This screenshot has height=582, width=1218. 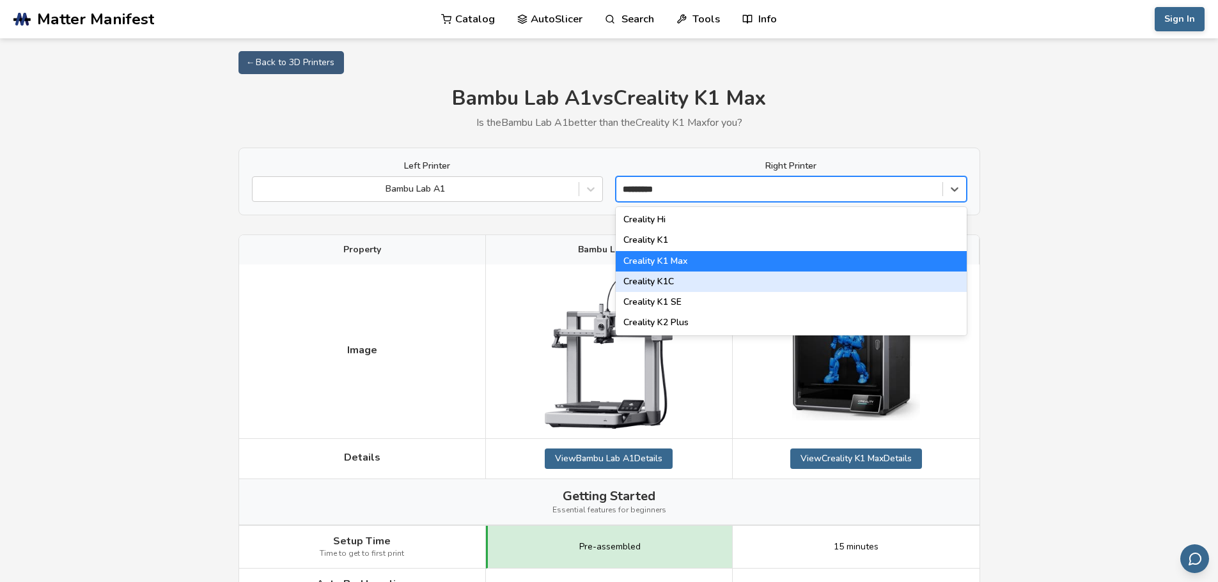 I want to click on span: Essential features for beginners, so click(x=609, y=511).